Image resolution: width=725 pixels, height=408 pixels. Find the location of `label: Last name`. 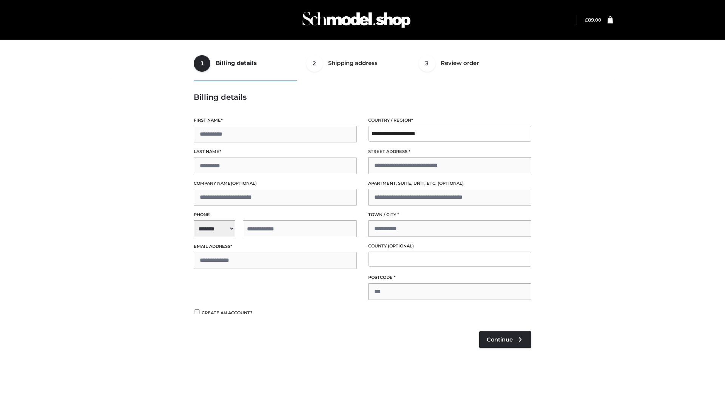

label: Last name is located at coordinates (275, 151).